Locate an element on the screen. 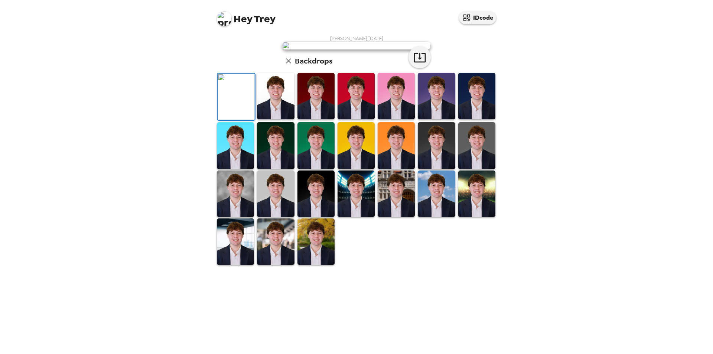  button: IDcode is located at coordinates (477, 17).